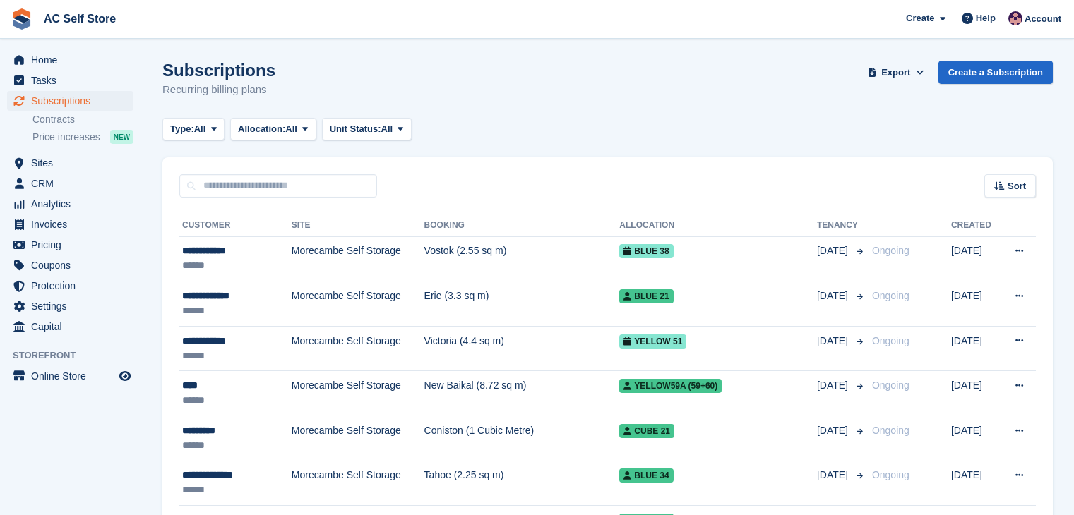  Describe the element at coordinates (73, 80) in the screenshot. I see `span: Tasks` at that location.